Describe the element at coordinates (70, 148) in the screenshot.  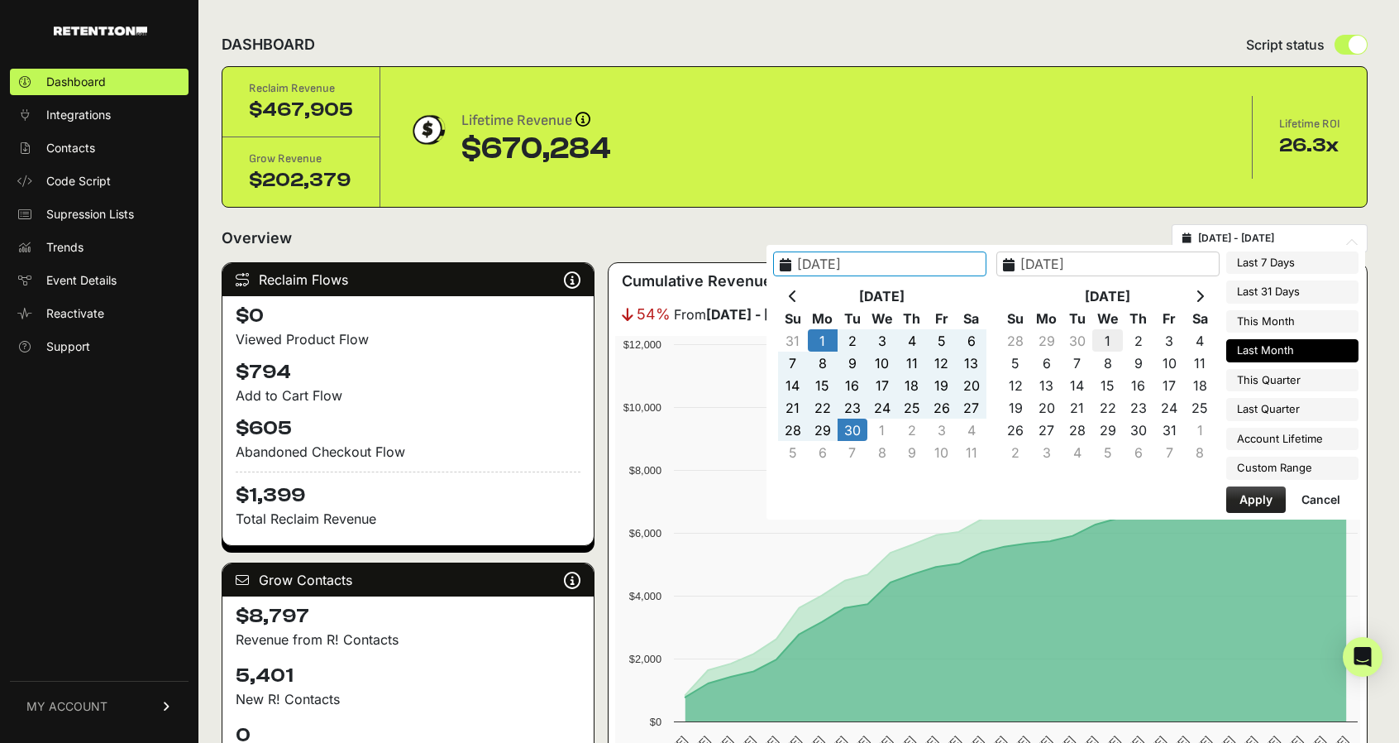
I see `span: Contacts` at that location.